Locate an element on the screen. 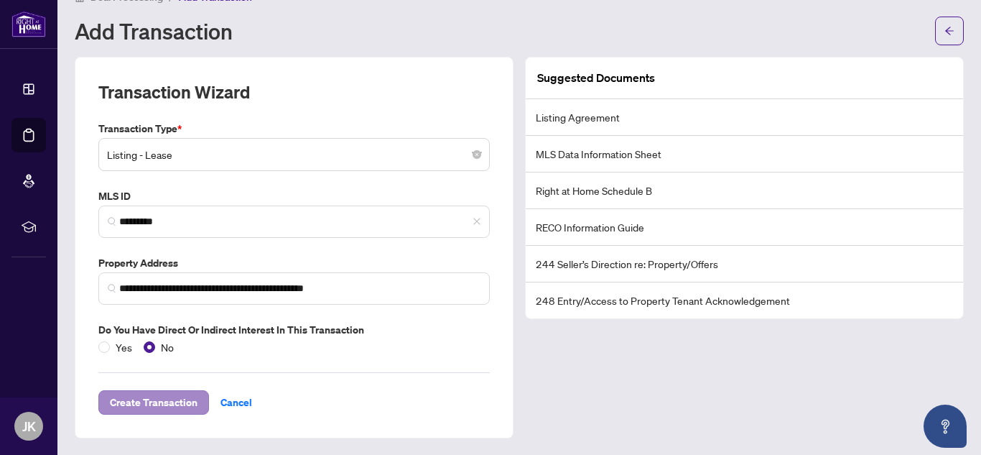 This screenshot has height=455, width=981. button: Create Transaction is located at coordinates (154, 402).